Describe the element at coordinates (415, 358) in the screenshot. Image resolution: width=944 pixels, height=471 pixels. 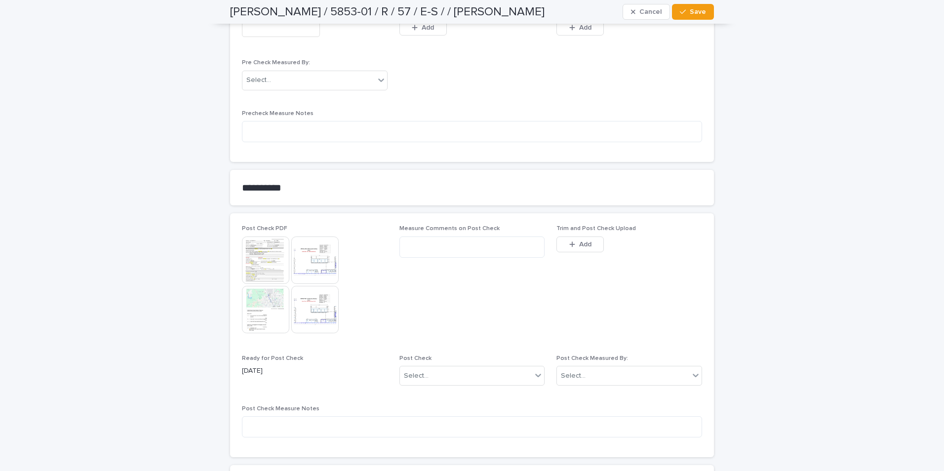
I see `span: Post Check` at that location.